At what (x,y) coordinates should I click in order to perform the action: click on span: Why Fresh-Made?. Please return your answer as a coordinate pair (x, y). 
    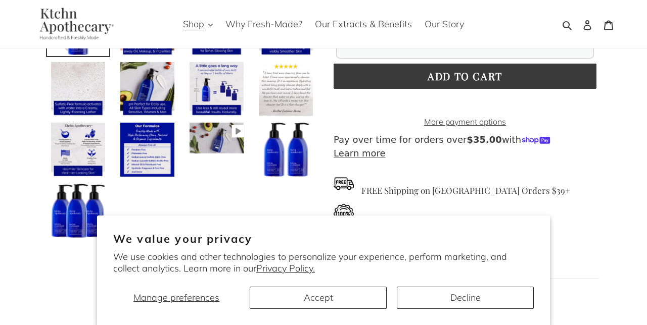
    Looking at the image, I should click on (264, 24).